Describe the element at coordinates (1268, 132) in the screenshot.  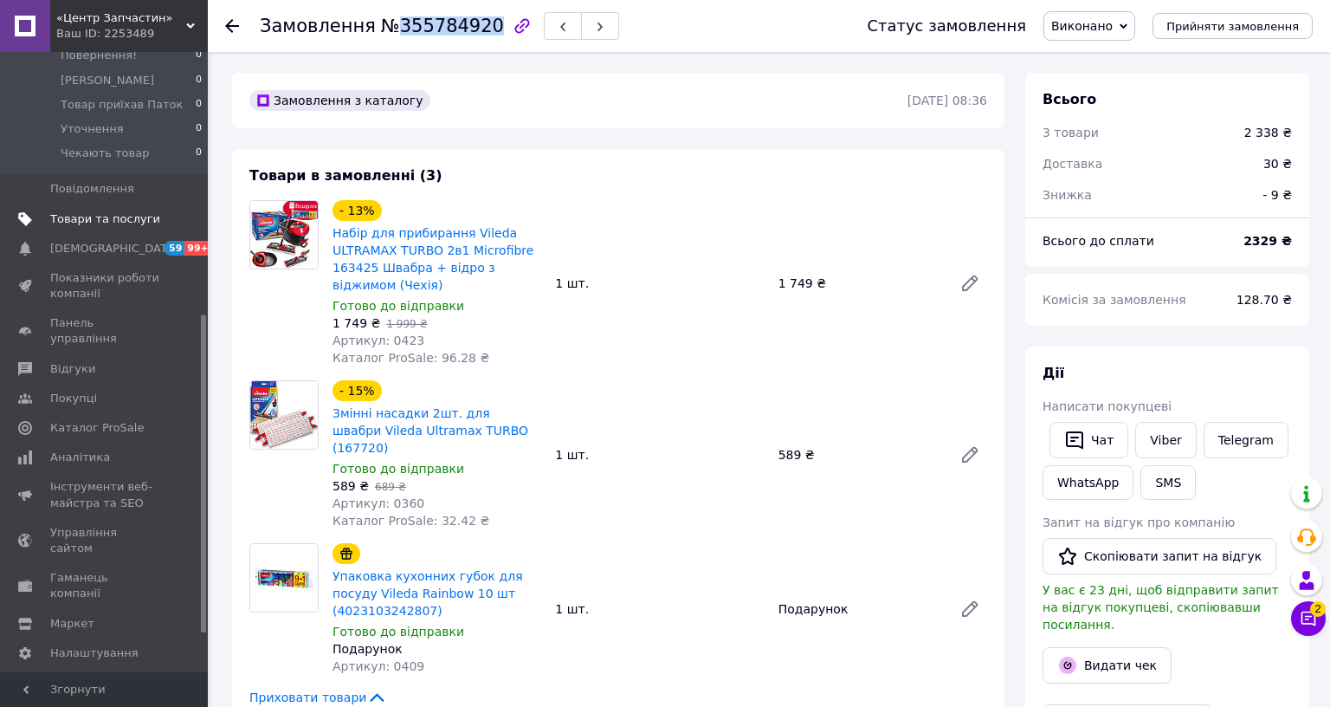
I see `div: 2 338 ₴` at that location.